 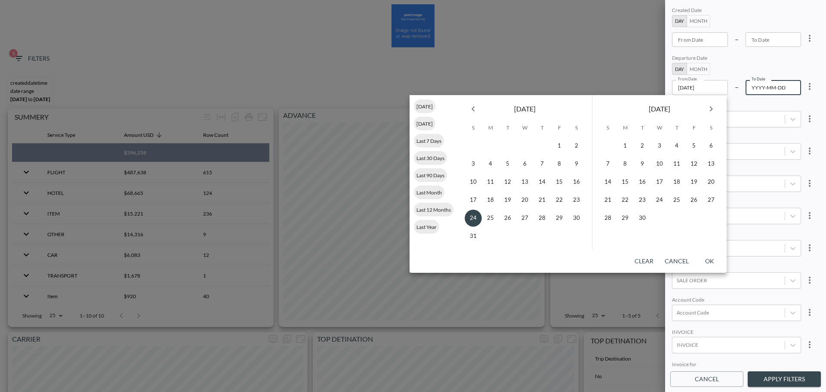 I want to click on button: 9, so click(x=642, y=164).